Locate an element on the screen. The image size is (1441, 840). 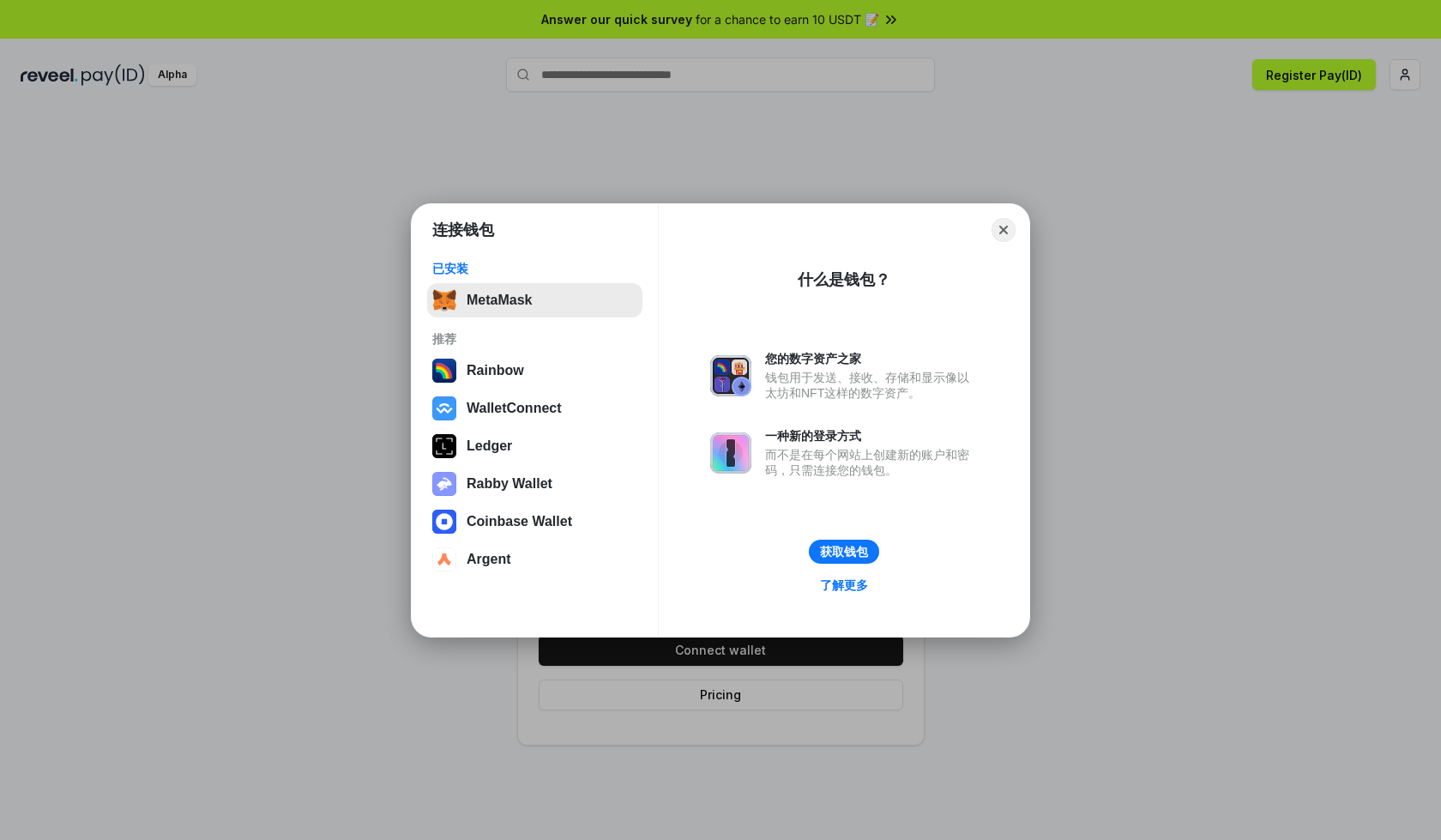
div: Coinbase Wallet is located at coordinates (519, 522).